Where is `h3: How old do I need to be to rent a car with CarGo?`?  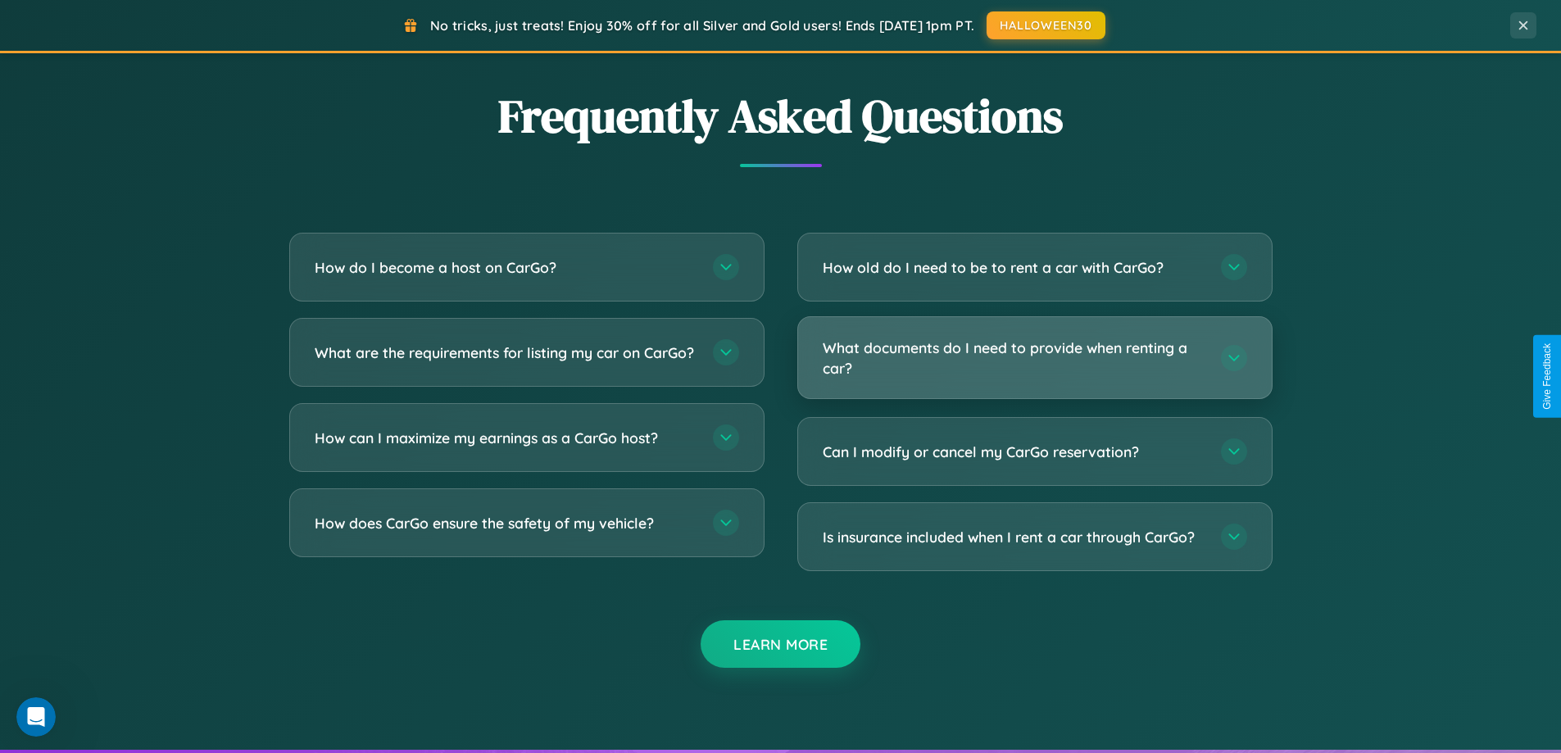
h3: How old do I need to be to rent a car with CarGo? is located at coordinates (1014, 267).